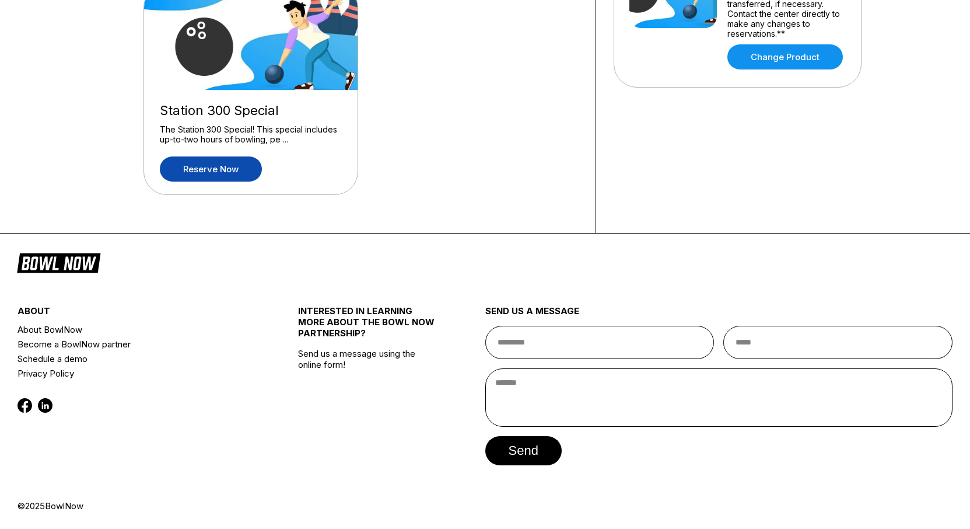 The height and width of the screenshot is (529, 970). What do you see at coordinates (785, 57) in the screenshot?
I see `a: Change Product` at bounding box center [785, 57].